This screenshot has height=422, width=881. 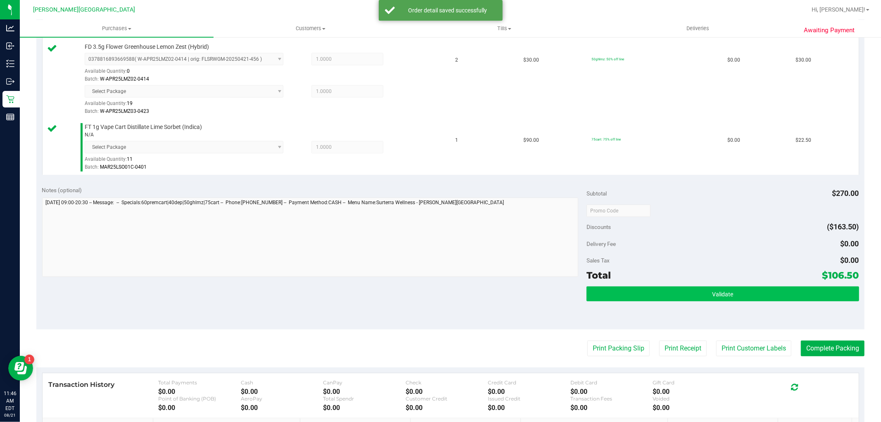 I want to click on button: Print Receipt, so click(x=683, y=348).